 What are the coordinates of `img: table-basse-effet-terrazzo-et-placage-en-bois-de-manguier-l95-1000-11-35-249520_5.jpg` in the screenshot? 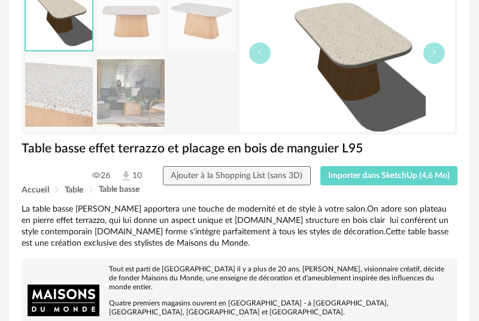 It's located at (59, 93).